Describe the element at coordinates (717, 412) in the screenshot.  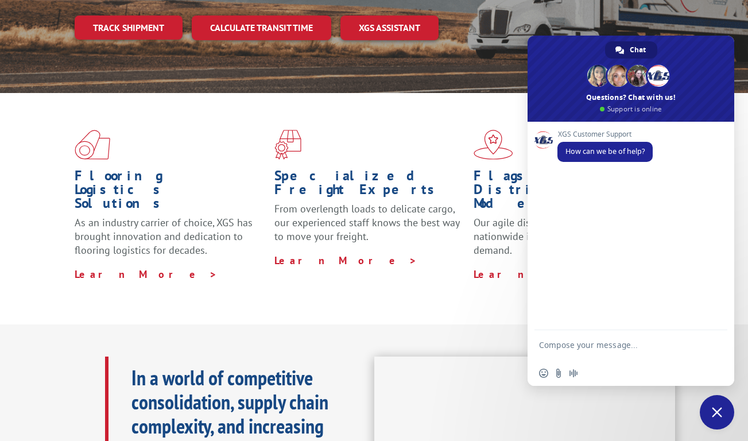
I see `div: Close chat` at that location.